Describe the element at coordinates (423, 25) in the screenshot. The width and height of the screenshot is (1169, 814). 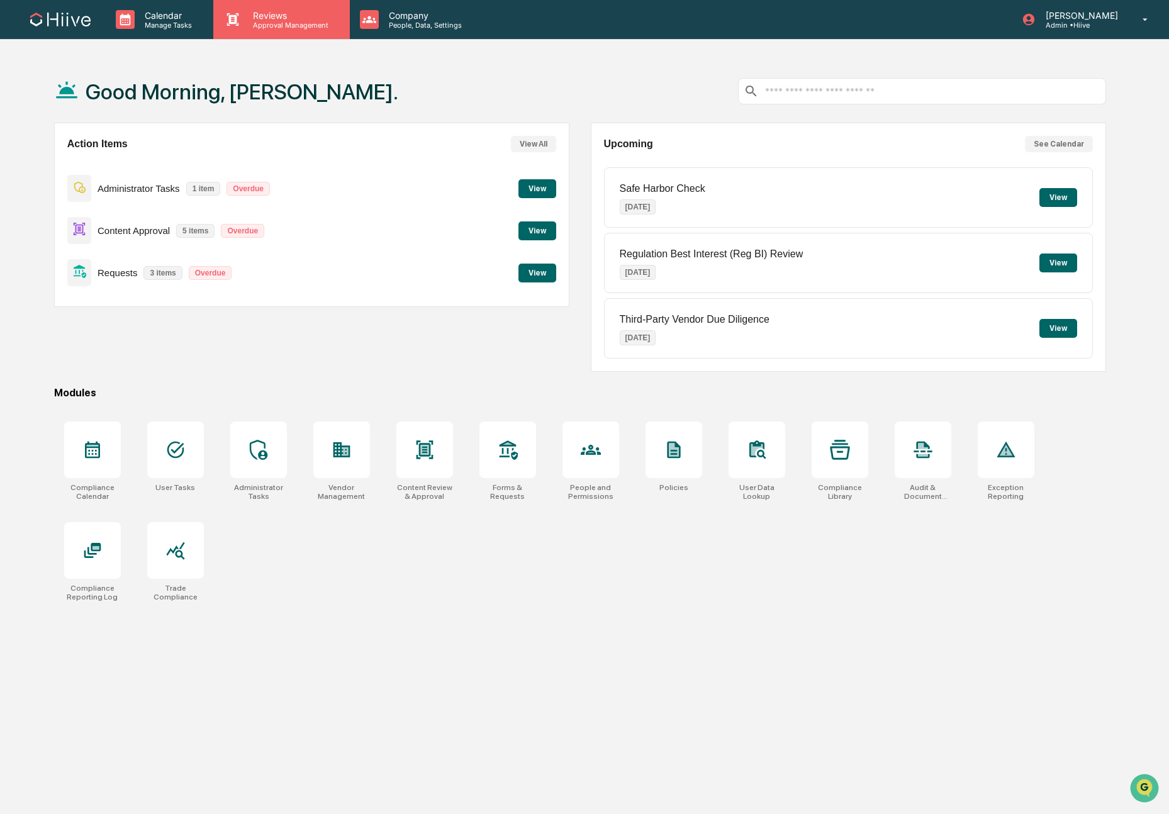
I see `p: People, Data, Settings` at that location.